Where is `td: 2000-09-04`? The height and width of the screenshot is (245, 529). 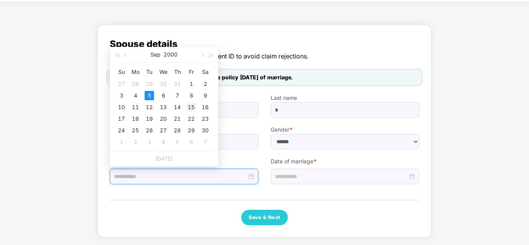 td: 2000-09-04 is located at coordinates (135, 96).